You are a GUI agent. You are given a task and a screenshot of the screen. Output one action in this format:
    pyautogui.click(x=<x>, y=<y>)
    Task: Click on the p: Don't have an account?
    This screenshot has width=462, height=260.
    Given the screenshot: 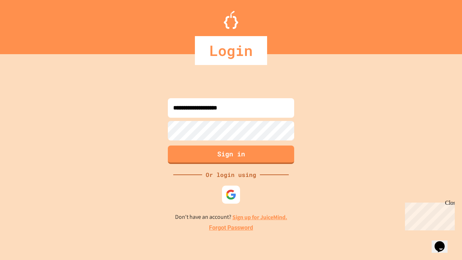 What is the action you would take?
    pyautogui.click(x=231, y=217)
    